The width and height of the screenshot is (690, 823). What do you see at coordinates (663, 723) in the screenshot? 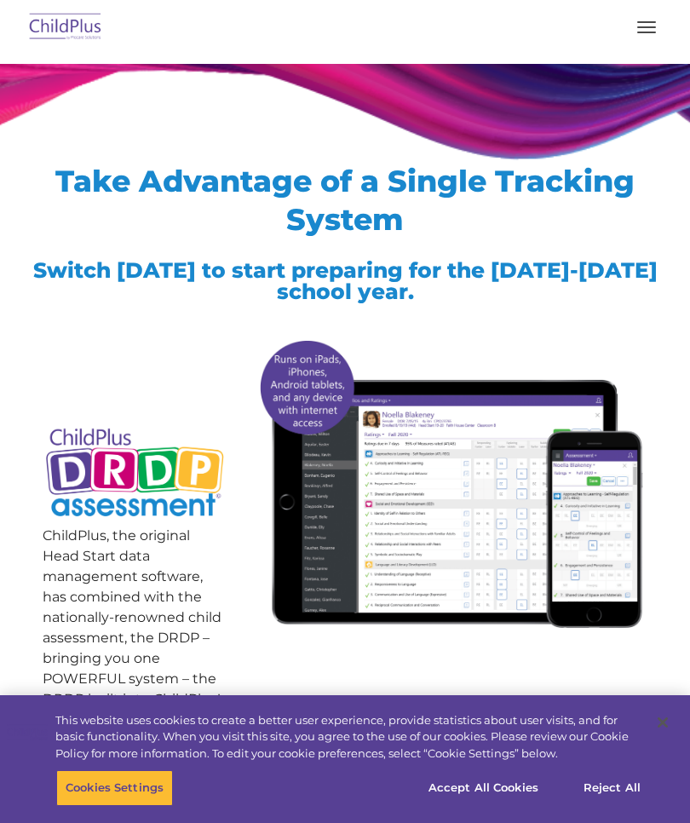
I see `button: Close` at bounding box center [663, 723].